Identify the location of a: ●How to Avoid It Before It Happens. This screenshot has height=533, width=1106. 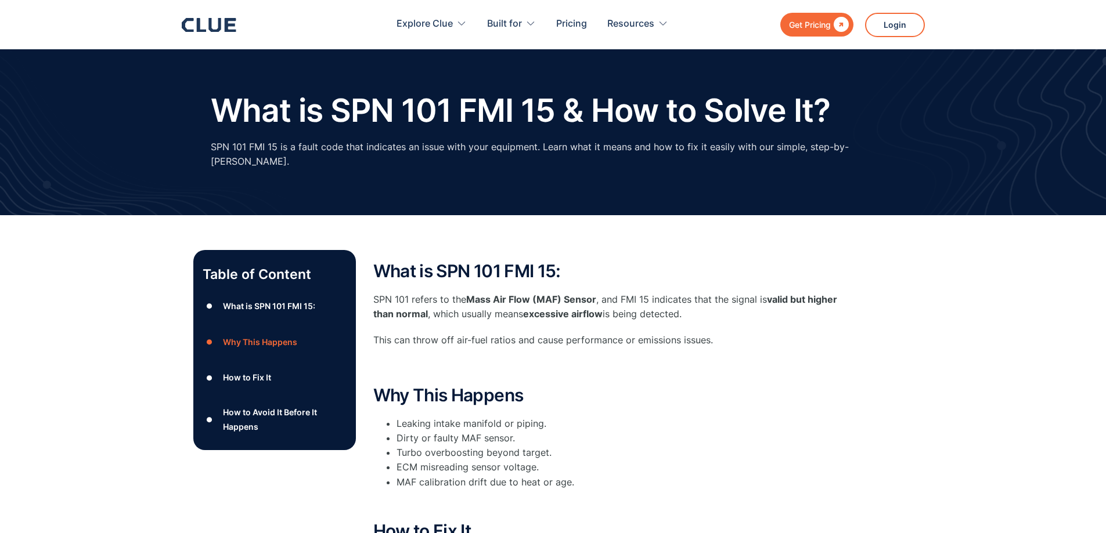
(275, 420).